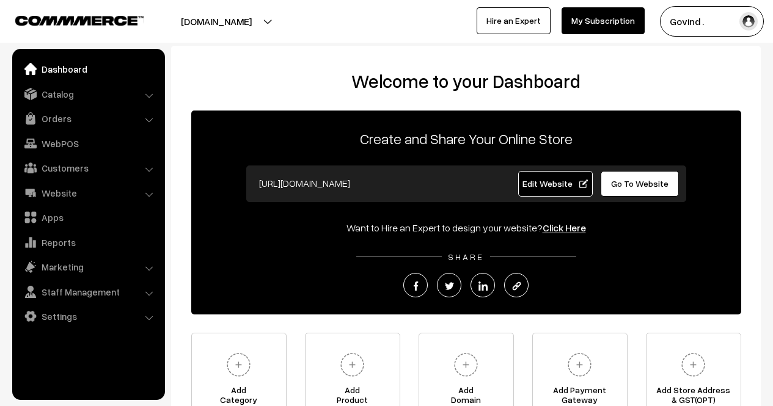 This screenshot has width=773, height=406. I want to click on a: Dashboard, so click(88, 69).